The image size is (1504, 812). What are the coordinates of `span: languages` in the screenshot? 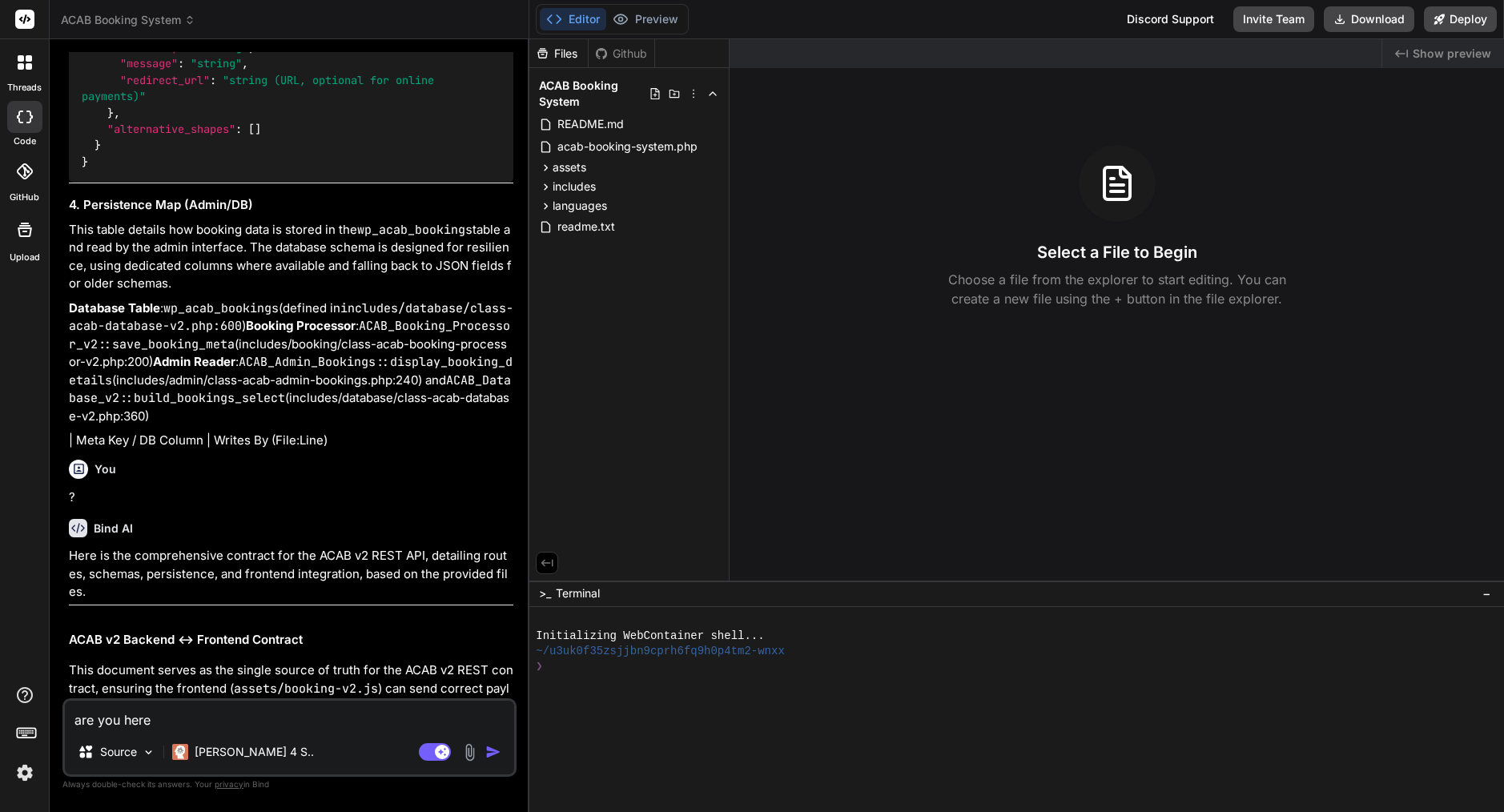 It's located at (580, 206).